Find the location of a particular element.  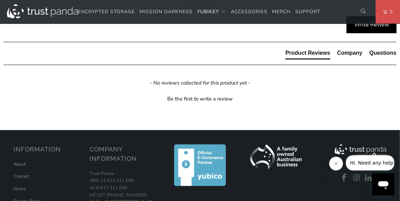

a: Contact is located at coordinates (22, 177).